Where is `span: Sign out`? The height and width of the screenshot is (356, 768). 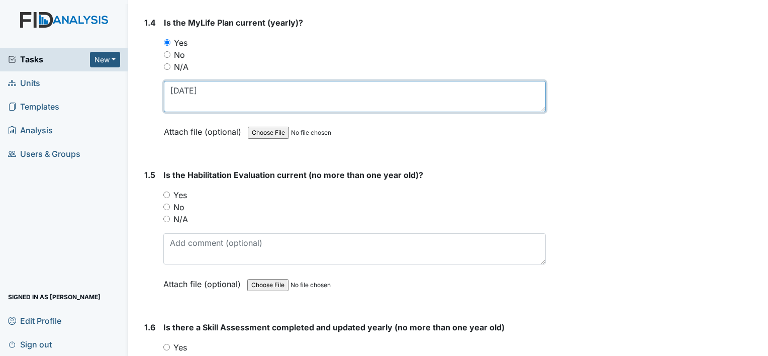
span: Sign out is located at coordinates (30, 344).